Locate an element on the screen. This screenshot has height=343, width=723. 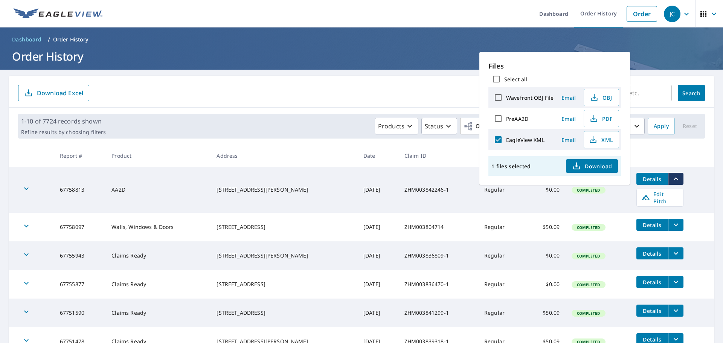
a: Dashboard is located at coordinates (27, 40).